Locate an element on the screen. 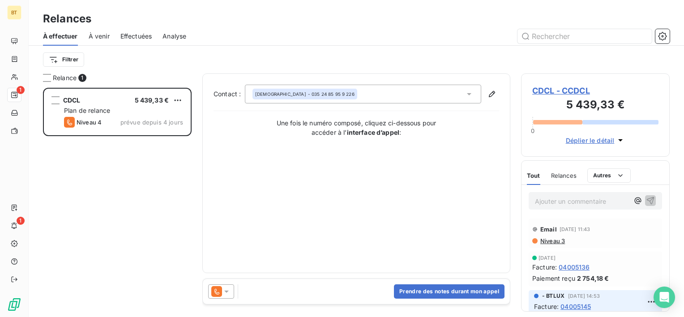 The width and height of the screenshot is (684, 317). input: Rechercher is located at coordinates (585, 36).